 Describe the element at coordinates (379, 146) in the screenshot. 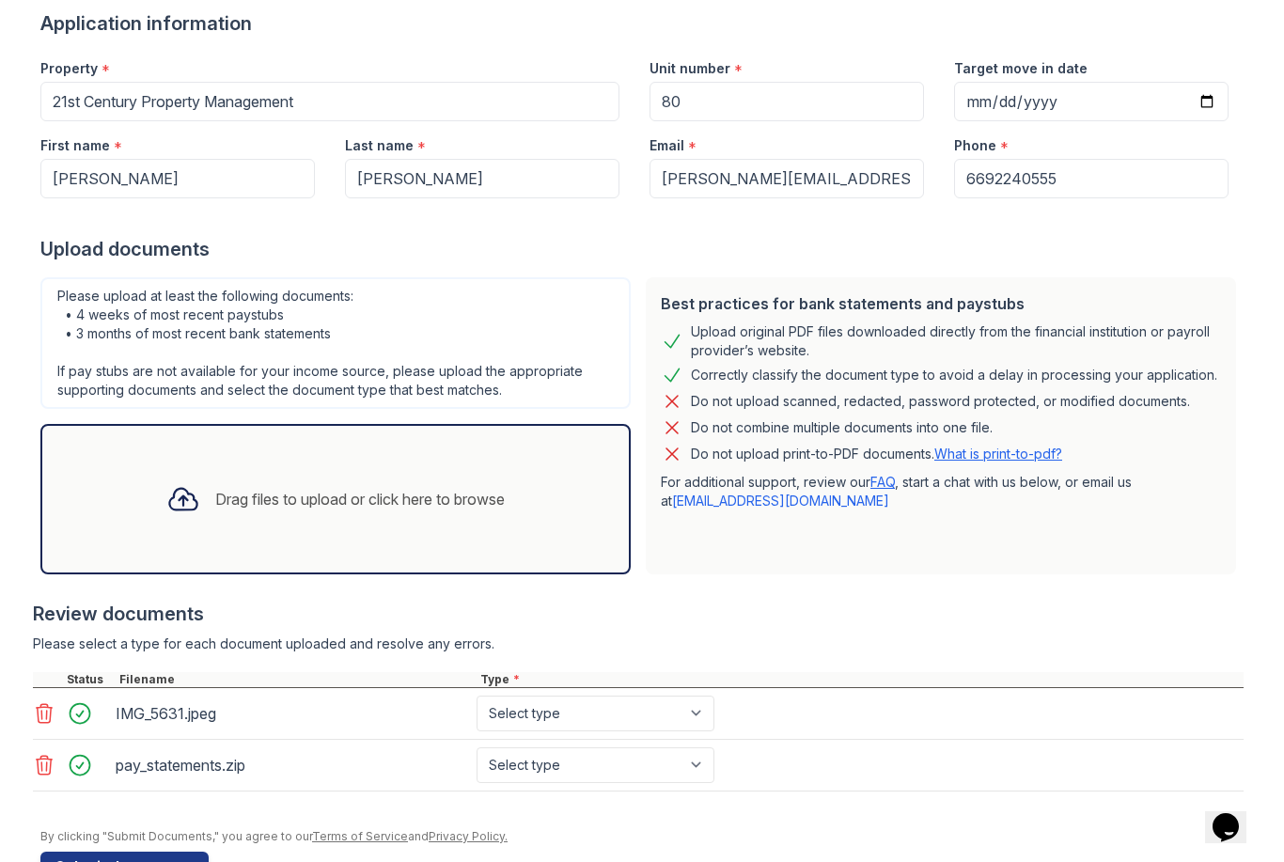

I see `label: Last name` at that location.